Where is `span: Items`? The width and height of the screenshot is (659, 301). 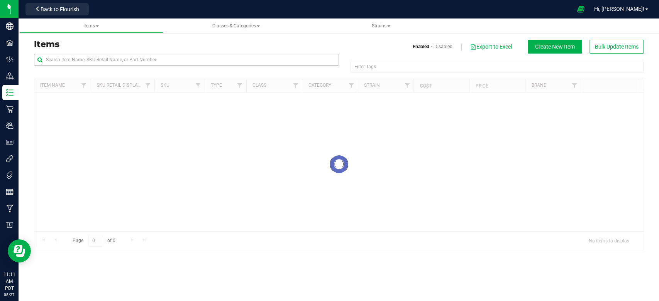
span: Items is located at coordinates (91, 26).